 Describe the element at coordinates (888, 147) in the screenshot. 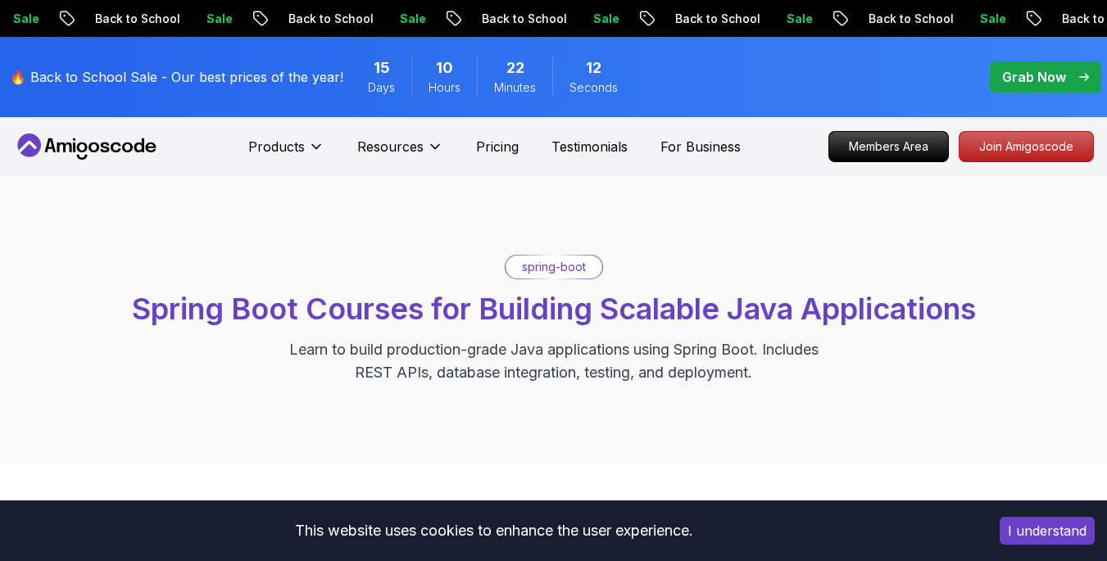

I see `a: Members Area` at that location.